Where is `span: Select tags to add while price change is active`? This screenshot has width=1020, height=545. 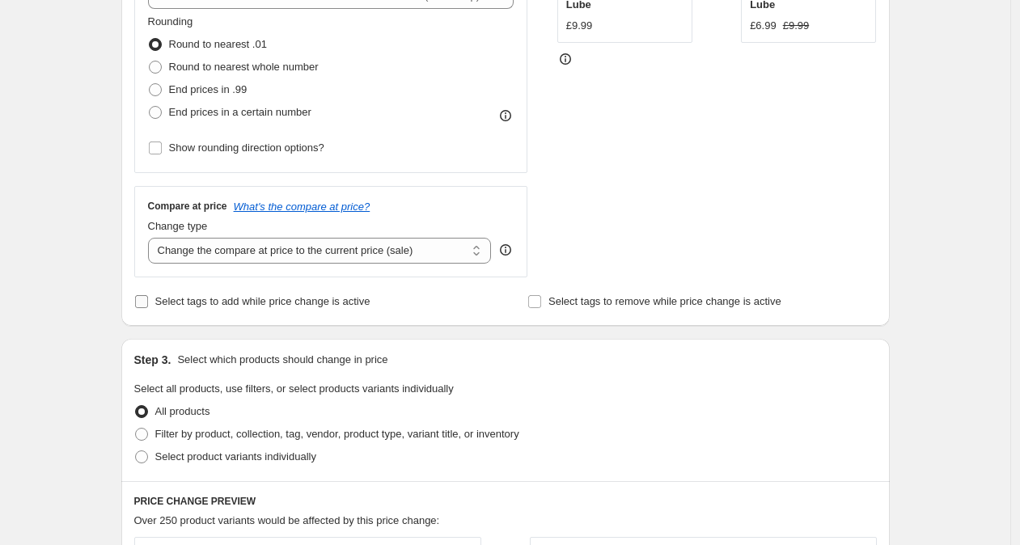 span: Select tags to add while price change is active is located at coordinates (263, 301).